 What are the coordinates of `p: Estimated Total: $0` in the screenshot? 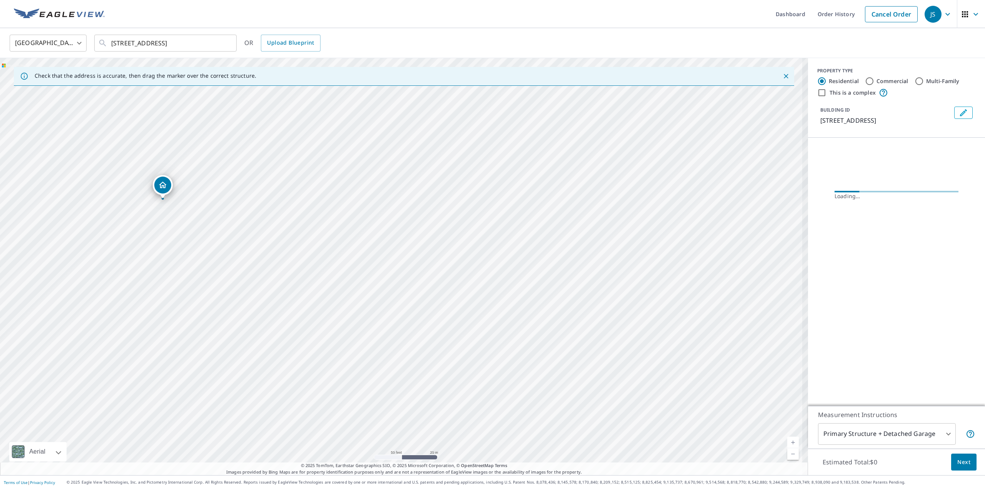 It's located at (850, 462).